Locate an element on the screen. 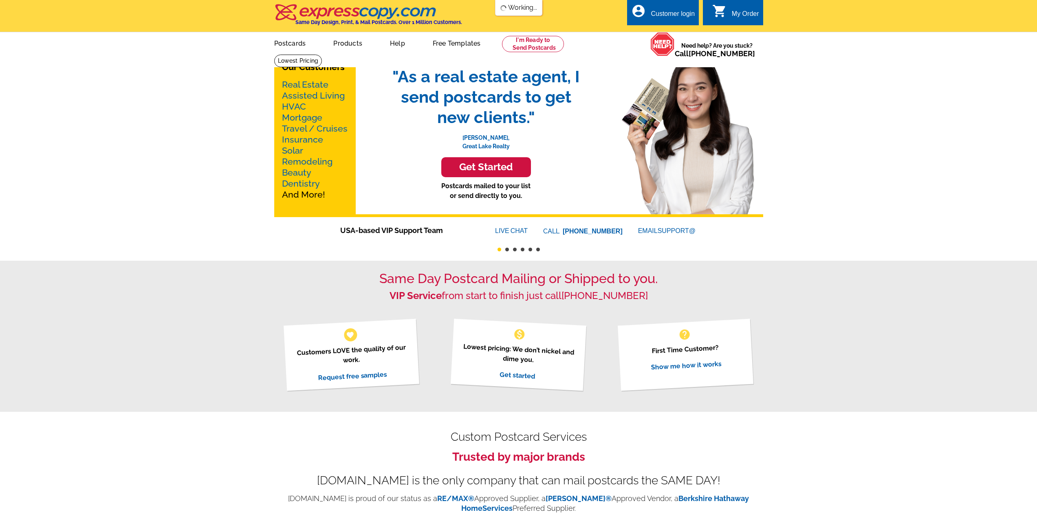 Image resolution: width=1037 pixels, height=521 pixels. a: Beauty is located at coordinates (297, 172).